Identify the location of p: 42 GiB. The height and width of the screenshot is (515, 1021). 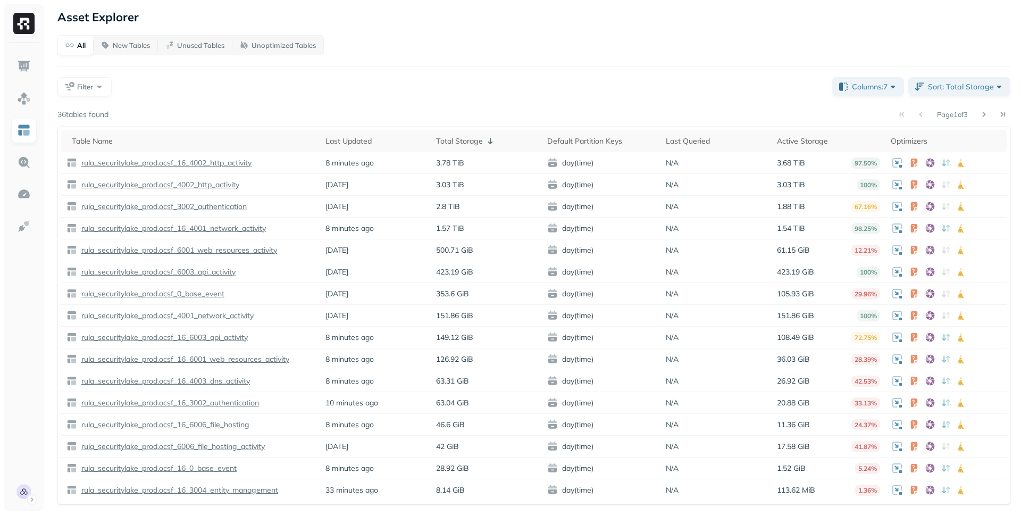
(447, 446).